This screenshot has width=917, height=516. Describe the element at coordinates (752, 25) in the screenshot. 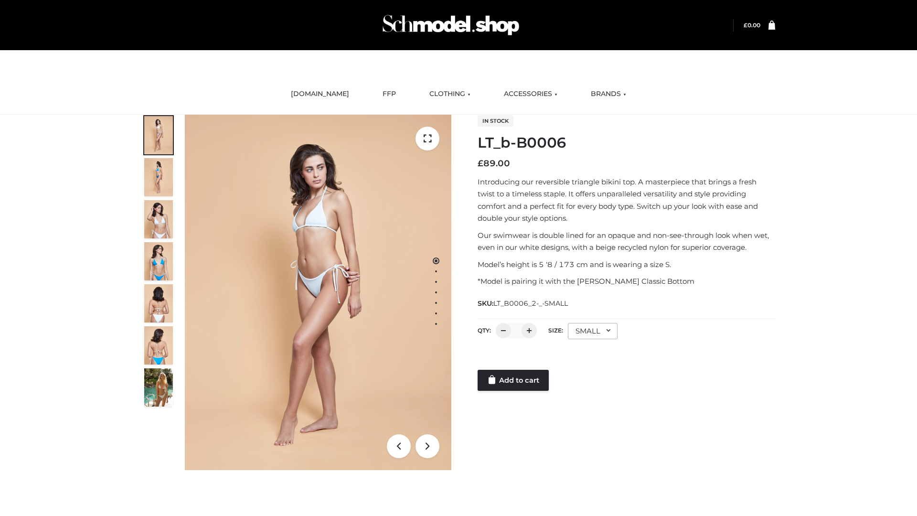

I see `a: £0.00` at that location.